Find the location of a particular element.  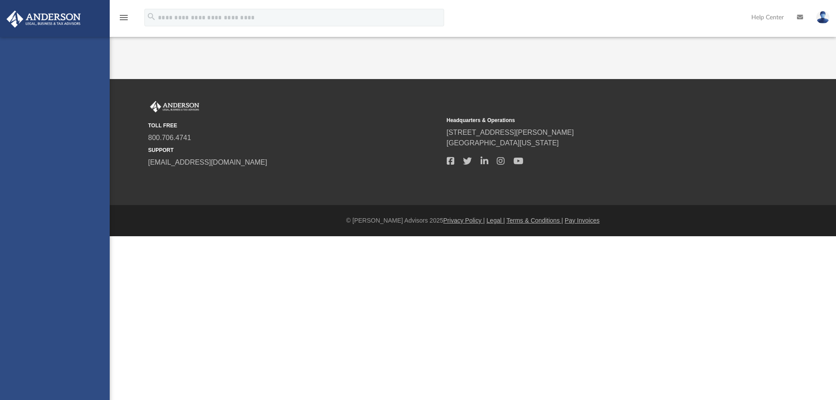

a: menu is located at coordinates (124, 20).